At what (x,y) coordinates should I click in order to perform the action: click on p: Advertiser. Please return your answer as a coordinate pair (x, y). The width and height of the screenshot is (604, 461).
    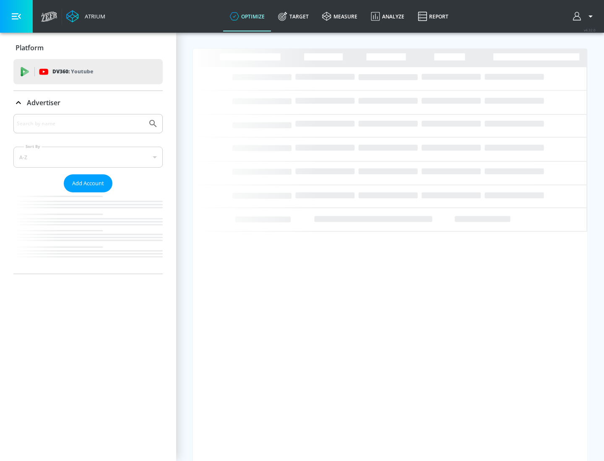
    Looking at the image, I should click on (44, 103).